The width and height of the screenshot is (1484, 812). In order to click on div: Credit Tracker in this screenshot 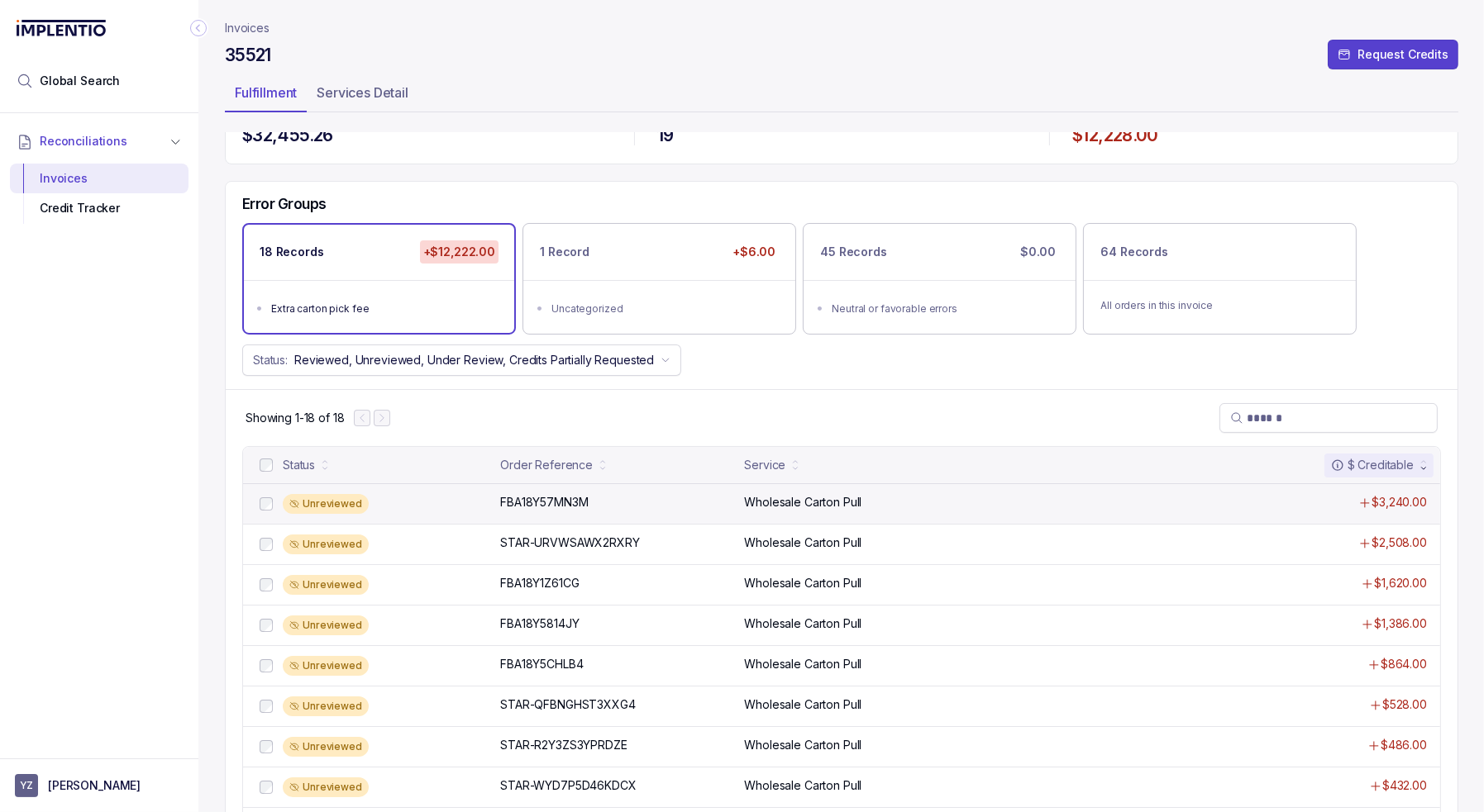, I will do `click(99, 208)`.